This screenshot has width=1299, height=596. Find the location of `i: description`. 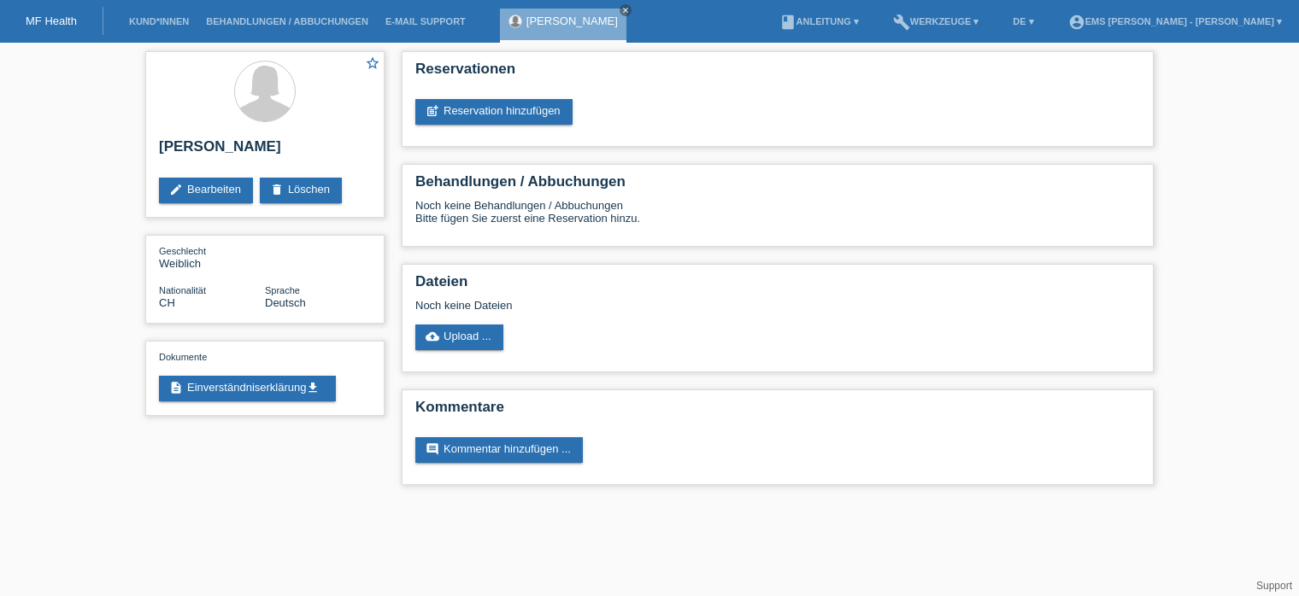

i: description is located at coordinates (176, 388).